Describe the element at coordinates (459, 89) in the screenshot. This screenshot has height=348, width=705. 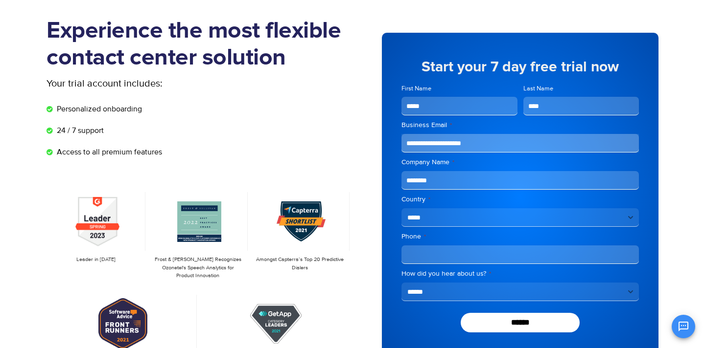
I see `label: First Name` at that location.